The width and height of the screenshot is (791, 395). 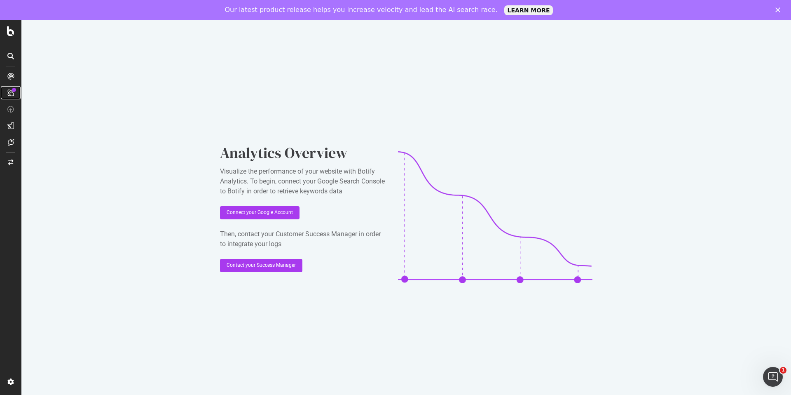 What do you see at coordinates (361, 10) in the screenshot?
I see `div: Our latest product release helps you increase velocity and lead the AI search race.` at bounding box center [361, 10].